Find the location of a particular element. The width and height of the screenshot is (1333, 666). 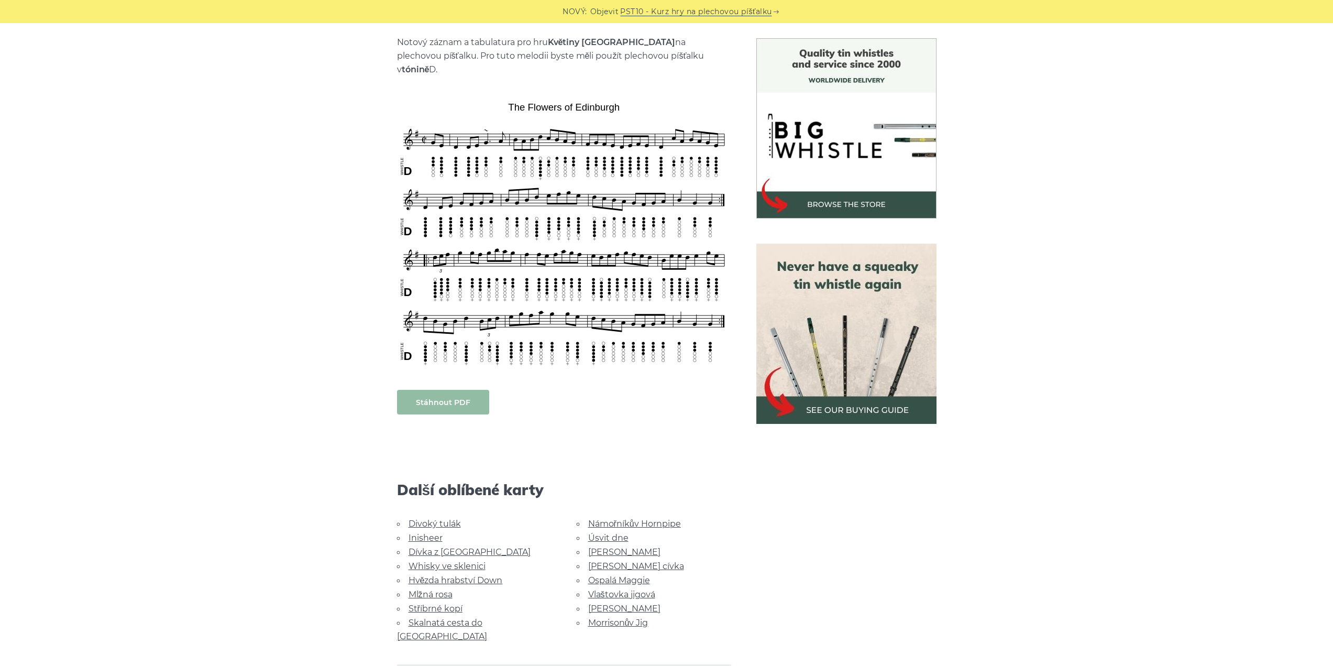

font: Vlaštovka jigová is located at coordinates (622, 594).